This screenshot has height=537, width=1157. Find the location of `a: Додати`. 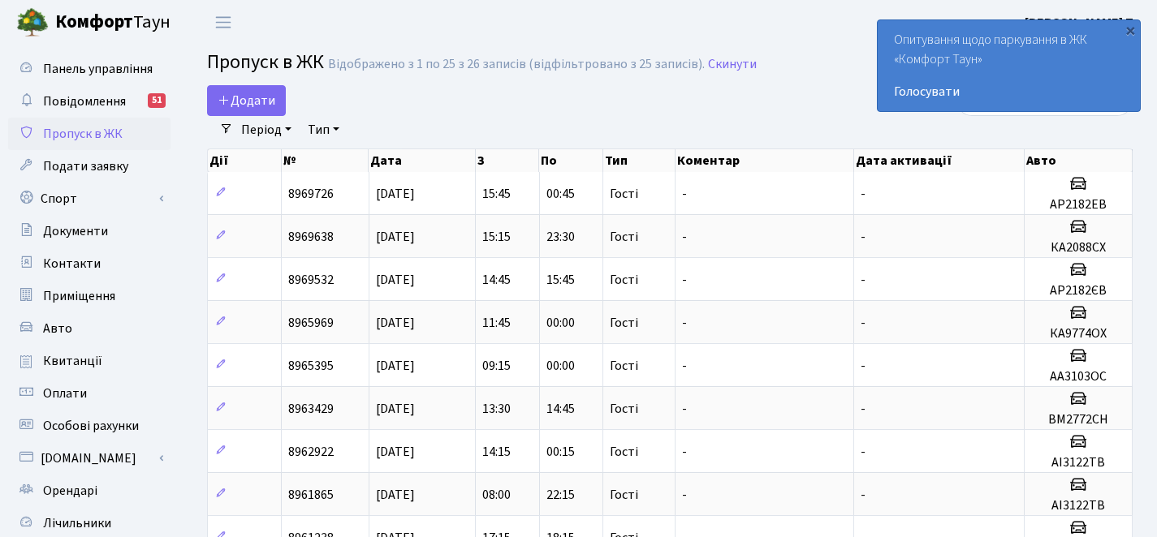

a: Додати is located at coordinates (246, 101).